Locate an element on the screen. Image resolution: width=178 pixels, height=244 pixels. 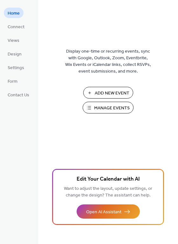
span: Edit Your Calendar with AI is located at coordinates (108, 180).